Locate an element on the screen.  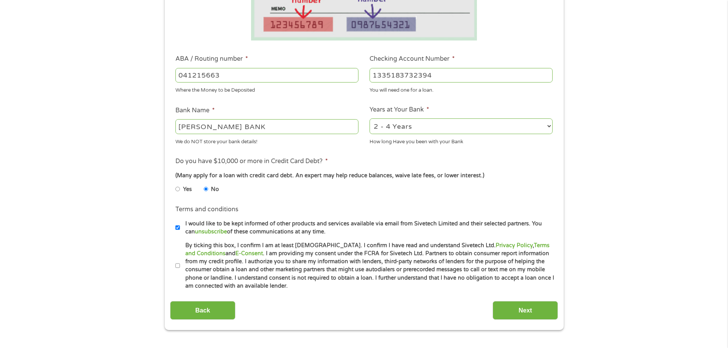
label: Do you have $10,000 or more in Credit Card Debt? is located at coordinates (252, 161).